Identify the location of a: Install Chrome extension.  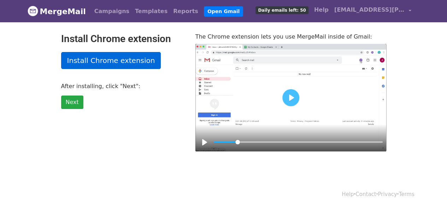
(111, 60).